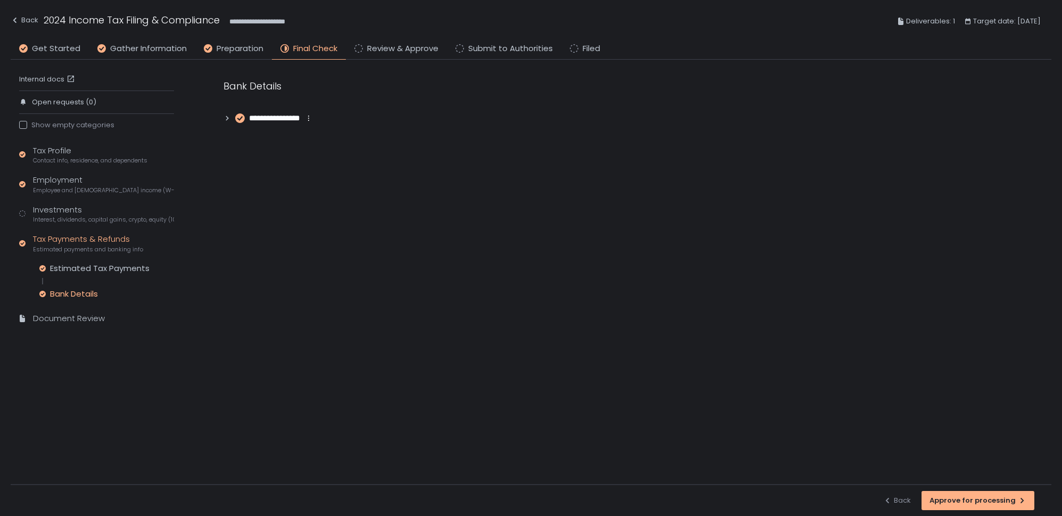 Image resolution: width=1062 pixels, height=516 pixels. Describe the element at coordinates (591, 48) in the screenshot. I see `span: Filed` at that location.